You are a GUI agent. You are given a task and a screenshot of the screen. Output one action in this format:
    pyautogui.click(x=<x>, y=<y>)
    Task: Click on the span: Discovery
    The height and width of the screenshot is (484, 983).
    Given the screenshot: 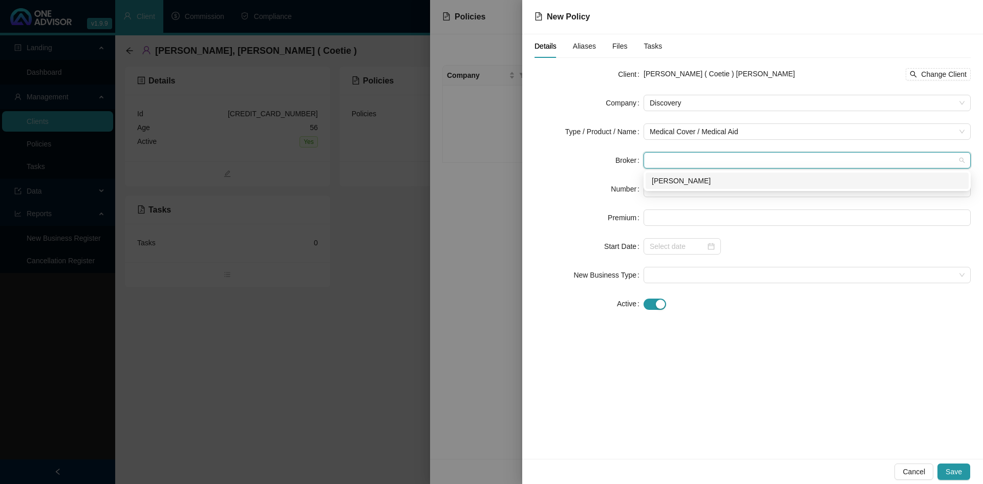 What is the action you would take?
    pyautogui.click(x=807, y=103)
    